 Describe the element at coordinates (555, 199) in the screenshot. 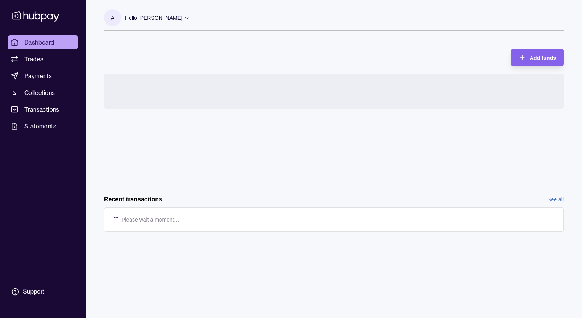

I see `a: See all` at that location.